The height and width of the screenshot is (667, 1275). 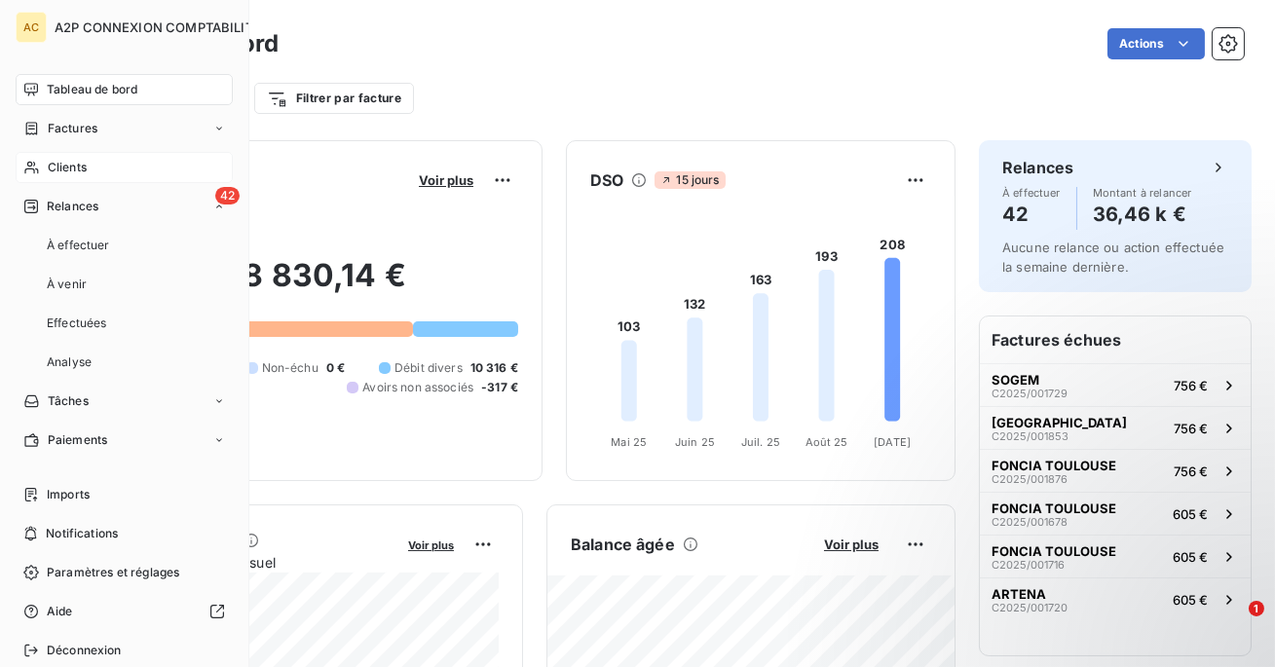 What do you see at coordinates (1029, 436) in the screenshot?
I see `span: C2025/001853` at bounding box center [1029, 436].